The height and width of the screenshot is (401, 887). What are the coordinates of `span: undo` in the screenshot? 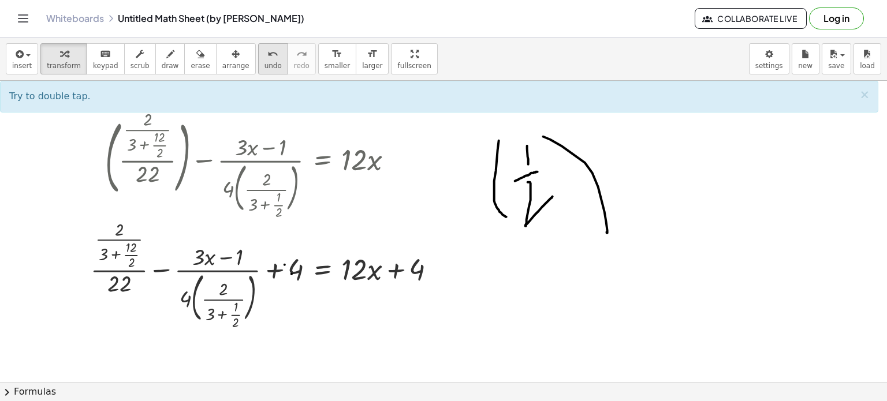 It's located at (273, 66).